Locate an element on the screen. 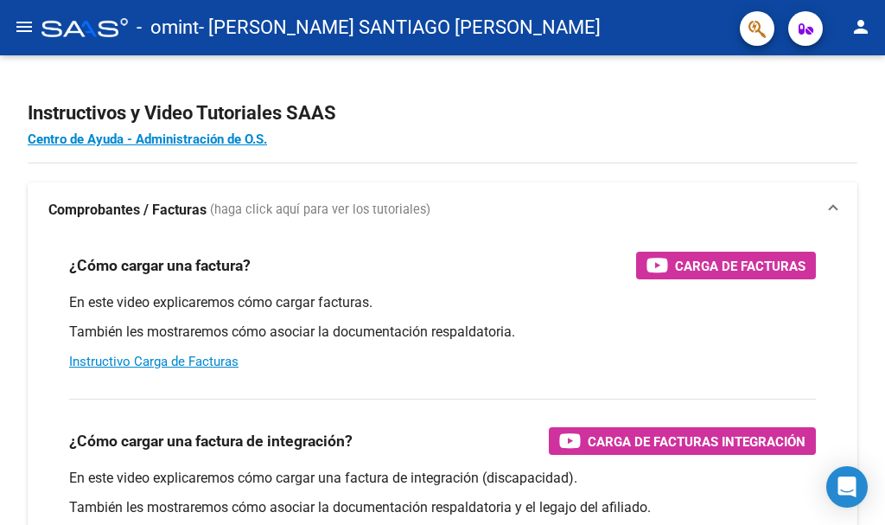 This screenshot has width=885, height=525. mat-icon: menu is located at coordinates (24, 27).